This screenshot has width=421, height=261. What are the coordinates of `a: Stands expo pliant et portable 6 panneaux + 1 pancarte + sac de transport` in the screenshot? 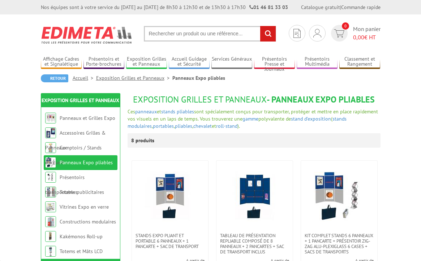 It's located at (170, 241).